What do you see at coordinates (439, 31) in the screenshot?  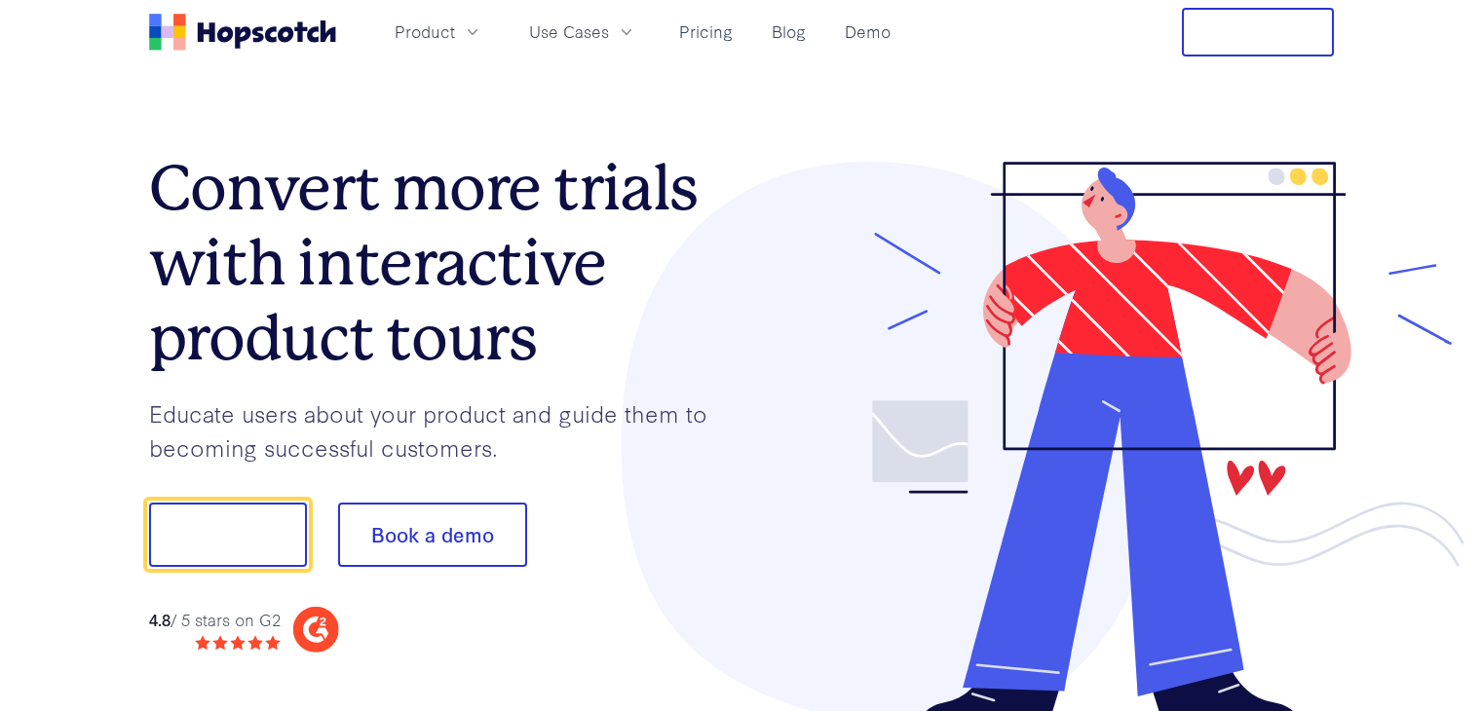 I see `button: Product` at bounding box center [439, 31].